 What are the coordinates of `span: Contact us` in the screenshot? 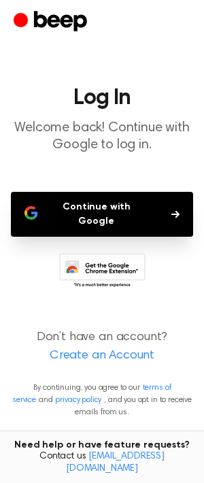 It's located at (102, 463).